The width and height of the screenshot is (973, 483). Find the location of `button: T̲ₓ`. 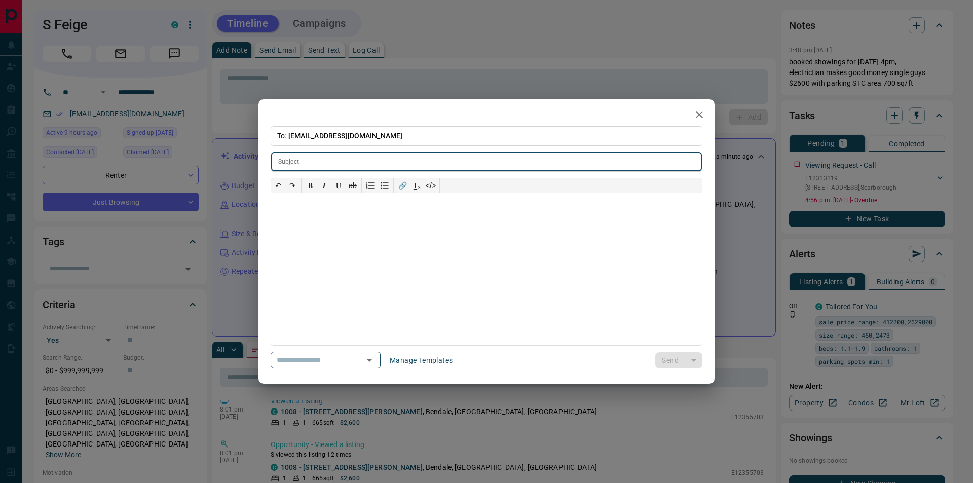

button: T̲ₓ is located at coordinates (417, 186).